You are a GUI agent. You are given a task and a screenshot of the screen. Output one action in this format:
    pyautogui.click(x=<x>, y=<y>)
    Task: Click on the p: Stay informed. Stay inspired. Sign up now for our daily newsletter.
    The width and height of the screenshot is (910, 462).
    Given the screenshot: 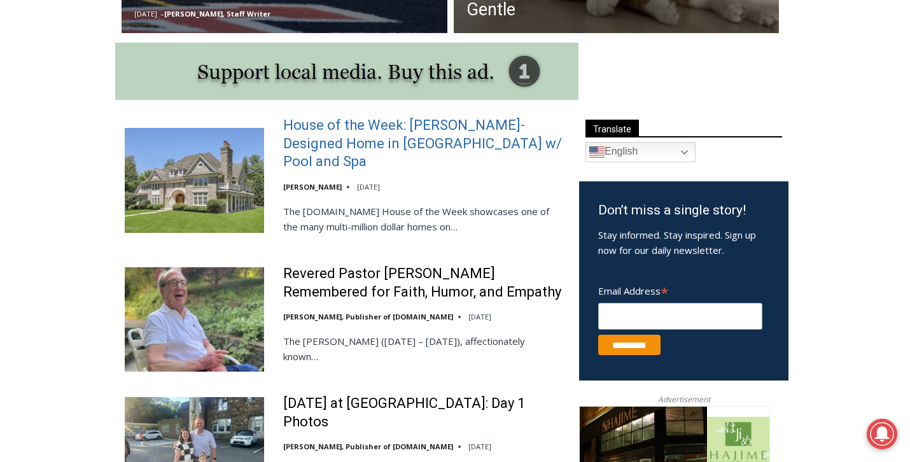 What is the action you would take?
    pyautogui.click(x=684, y=242)
    